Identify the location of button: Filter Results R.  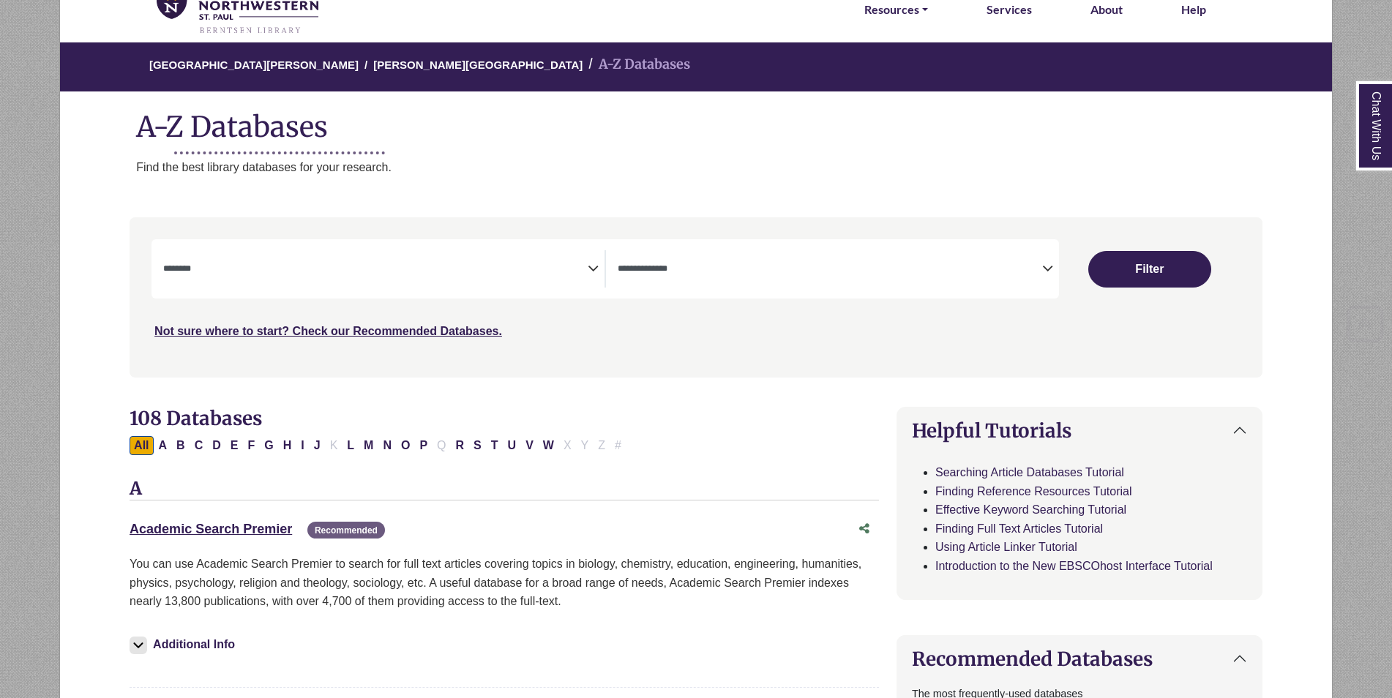
(460, 446).